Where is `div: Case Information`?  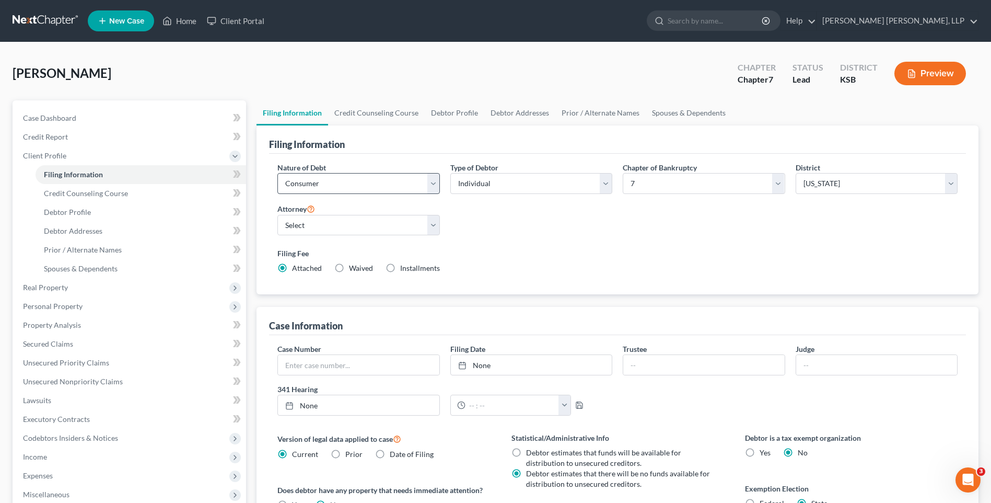 div: Case Information is located at coordinates (306, 326).